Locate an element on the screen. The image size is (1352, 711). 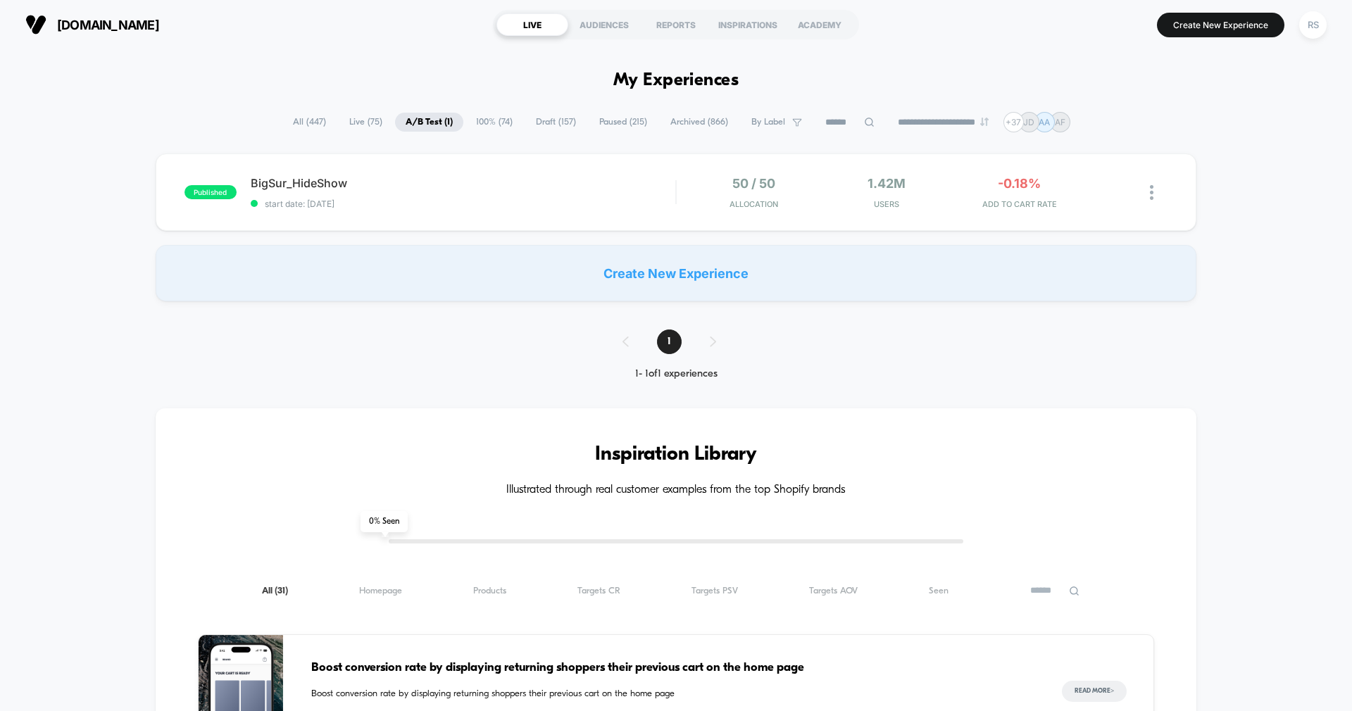
span: Paused ( 215 ) is located at coordinates (623, 122).